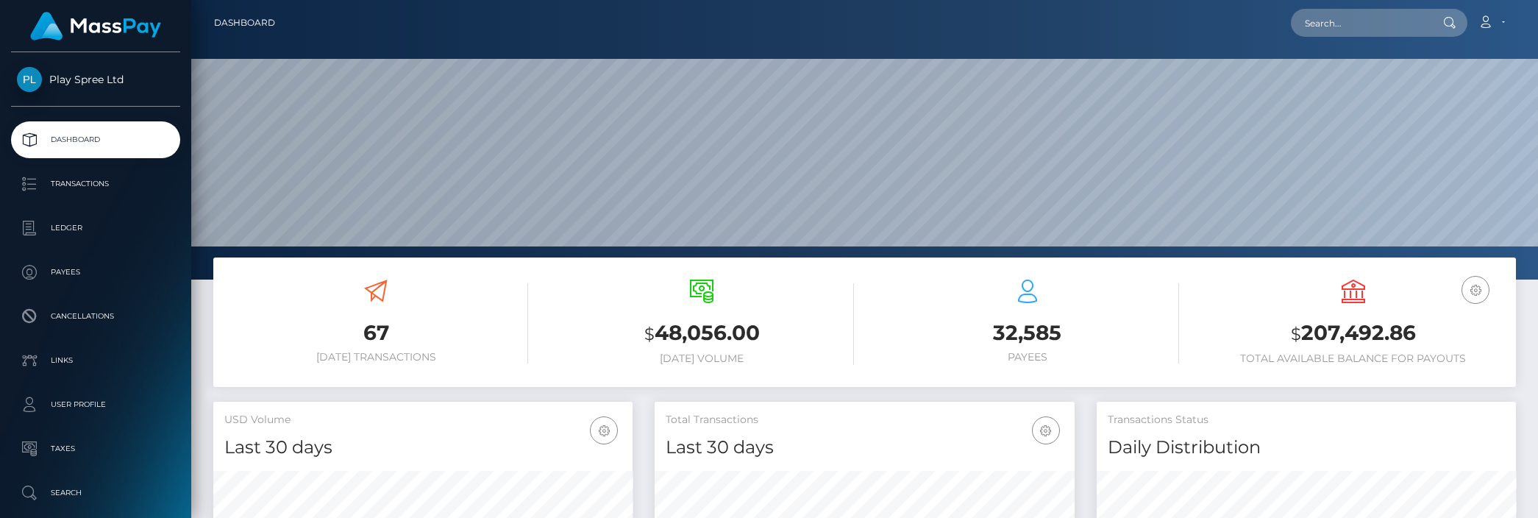 This screenshot has height=518, width=1538. I want to click on h3: 32,585, so click(1027, 332).